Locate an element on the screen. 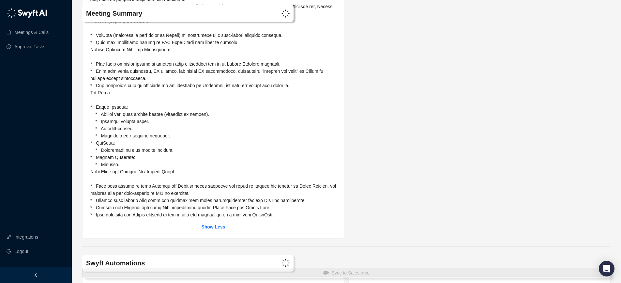 The height and width of the screenshot is (283, 621). h4: Meeting Summary is located at coordinates (144, 13).